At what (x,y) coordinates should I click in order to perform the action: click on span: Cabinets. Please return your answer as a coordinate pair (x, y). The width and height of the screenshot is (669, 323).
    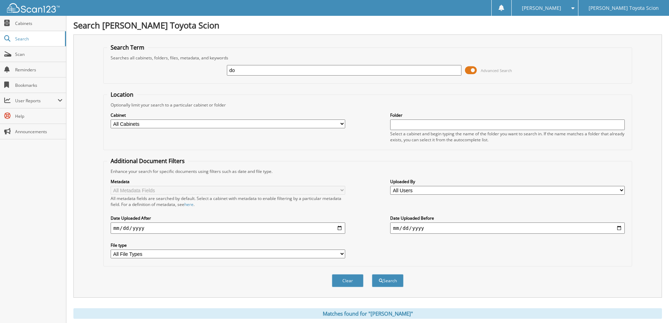
    Looking at the image, I should click on (39, 23).